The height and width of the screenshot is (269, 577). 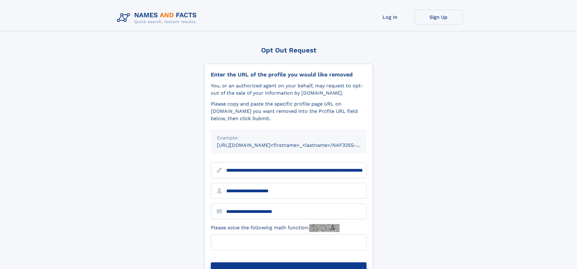 I want to click on div: Opt Out Request, so click(x=289, y=50).